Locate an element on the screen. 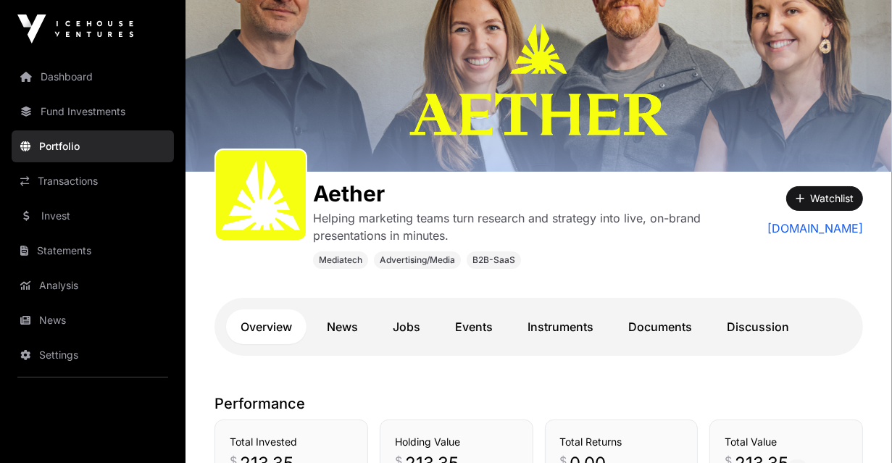 The image size is (892, 463). h3: Total Returns is located at coordinates (622, 442).